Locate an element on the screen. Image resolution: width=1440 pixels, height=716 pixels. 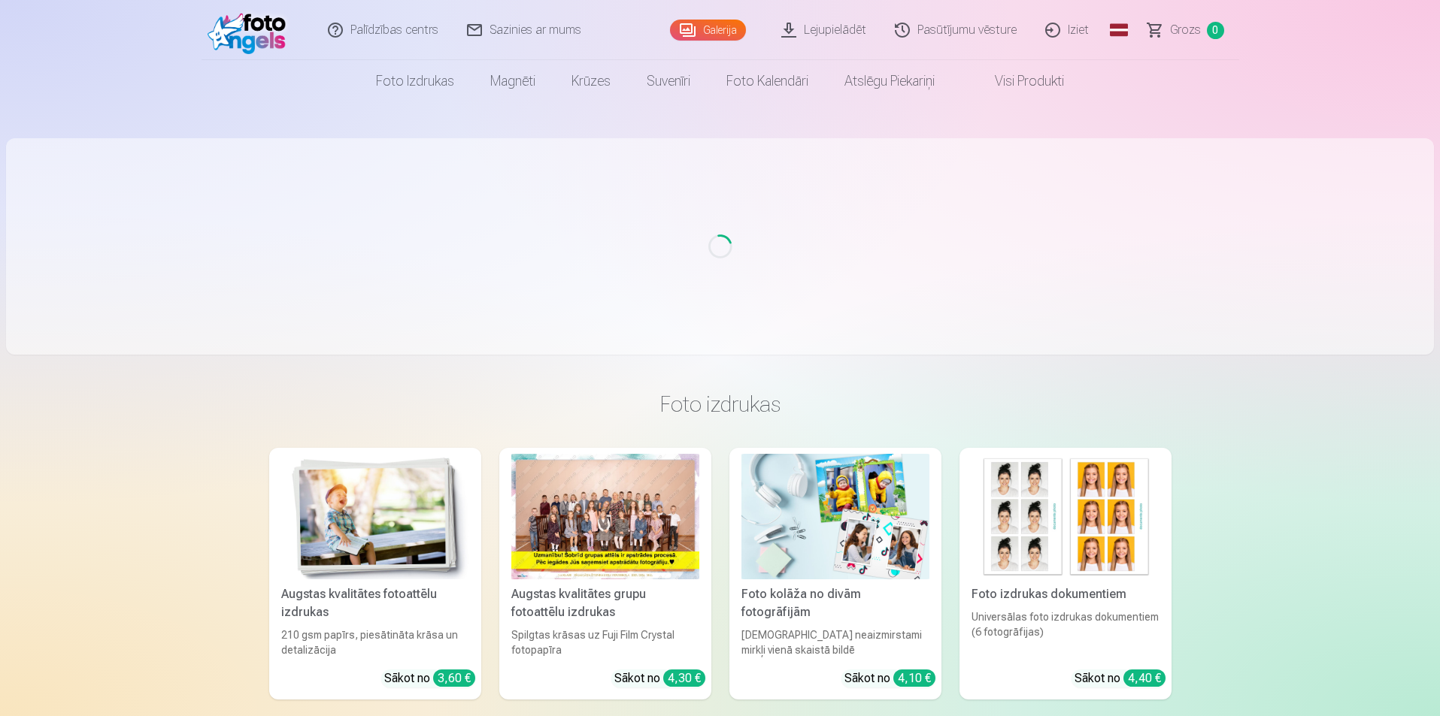
a: Foto kalendāri is located at coordinates (767, 81).